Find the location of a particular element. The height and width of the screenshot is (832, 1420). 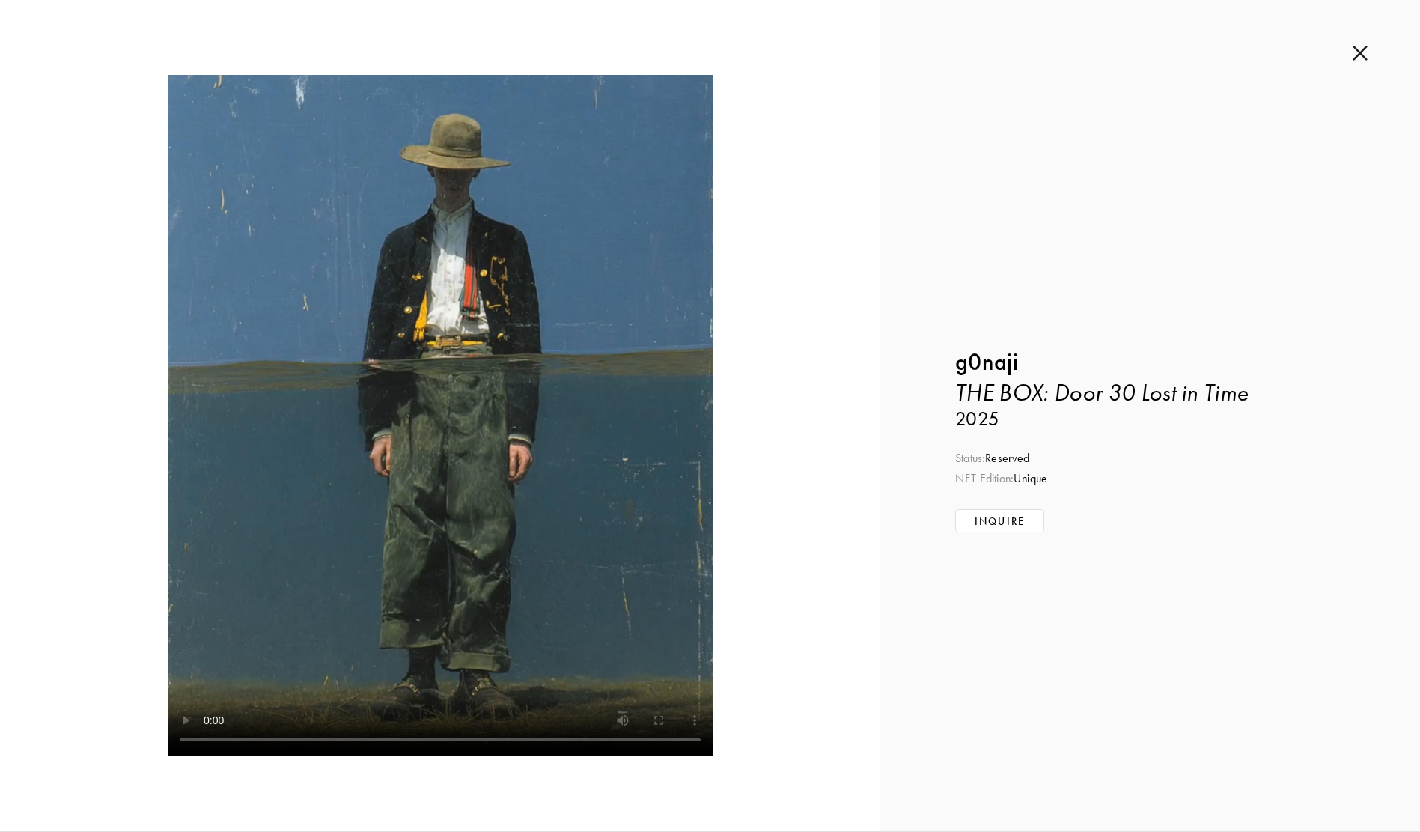

span: NFT Edition: is located at coordinates (985, 478).